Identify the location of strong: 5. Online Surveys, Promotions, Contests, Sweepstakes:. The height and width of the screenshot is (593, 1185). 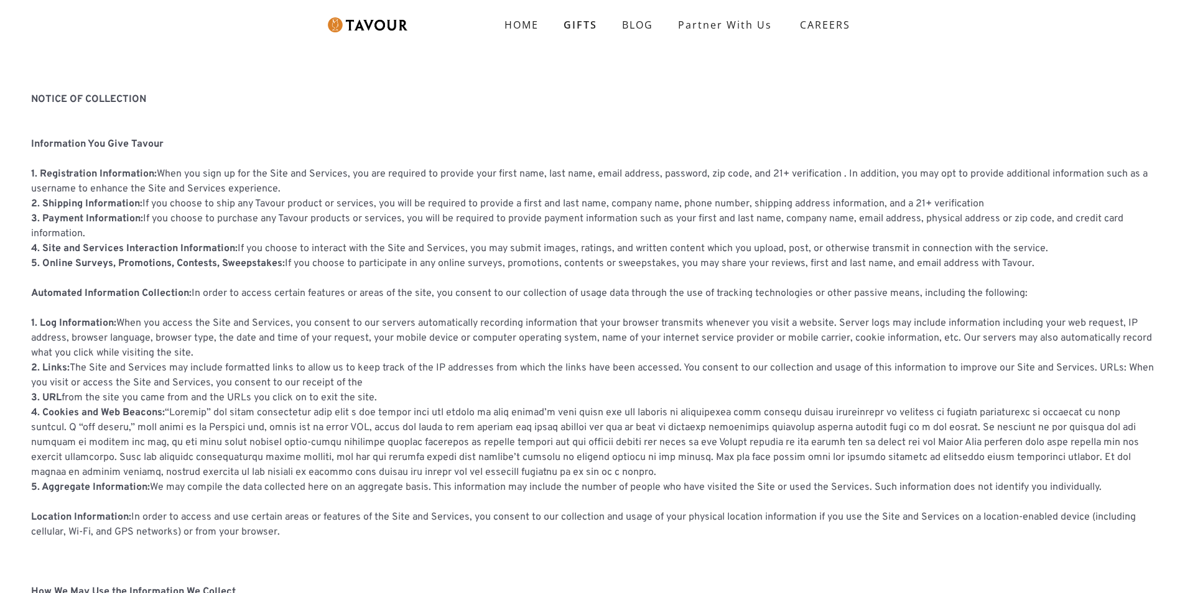
(158, 264).